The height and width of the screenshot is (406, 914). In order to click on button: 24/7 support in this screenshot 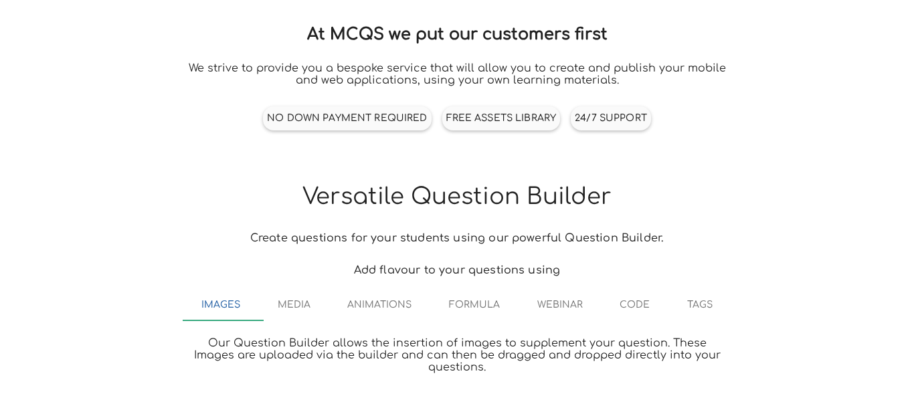, I will do `click(611, 118)`.